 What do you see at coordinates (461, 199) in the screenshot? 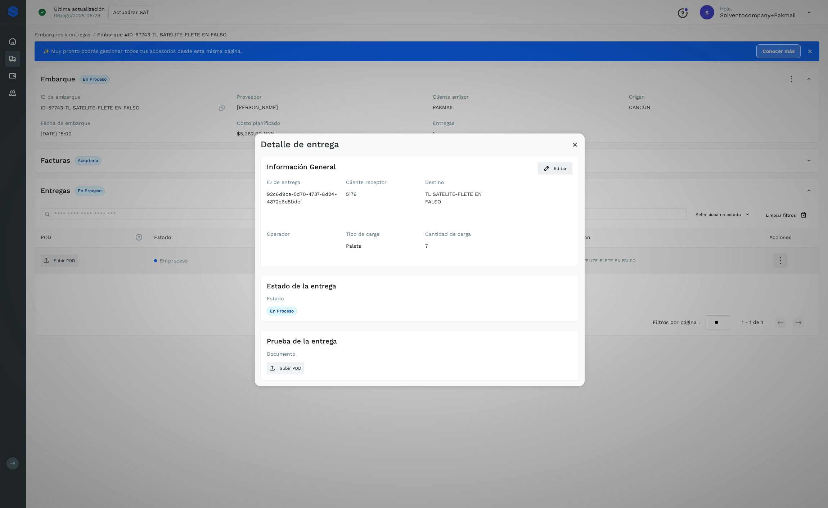
I see `span: TL SATELITE-FLETE EN FALSO` at bounding box center [461, 199].